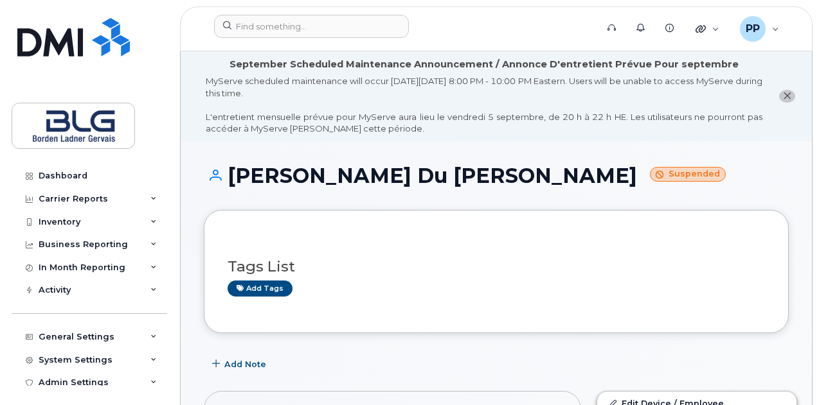  What do you see at coordinates (496, 267) in the screenshot?
I see `h3: Tags List` at bounding box center [496, 267].